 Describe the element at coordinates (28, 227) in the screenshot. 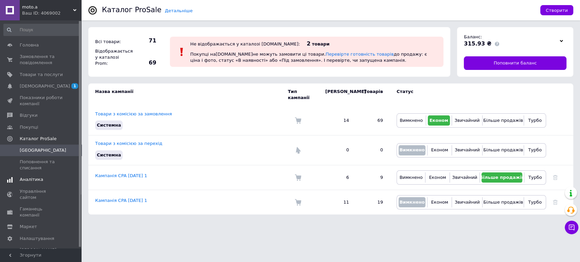

I see `span: Маркет` at that location.